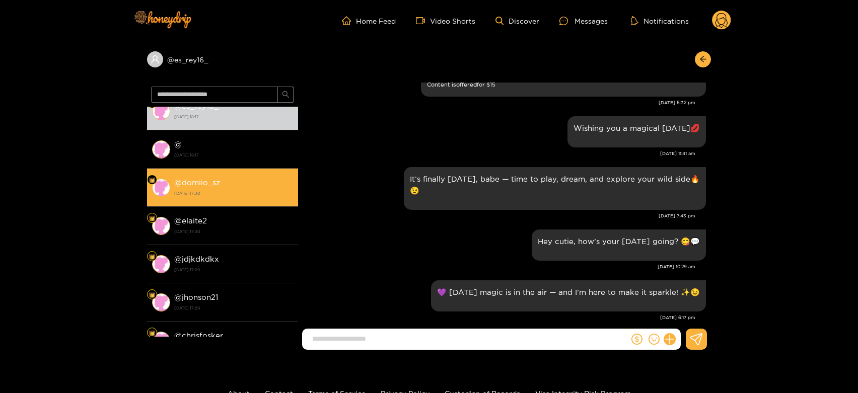 The image size is (858, 393). Describe the element at coordinates (286, 95) in the screenshot. I see `button: search` at that location.